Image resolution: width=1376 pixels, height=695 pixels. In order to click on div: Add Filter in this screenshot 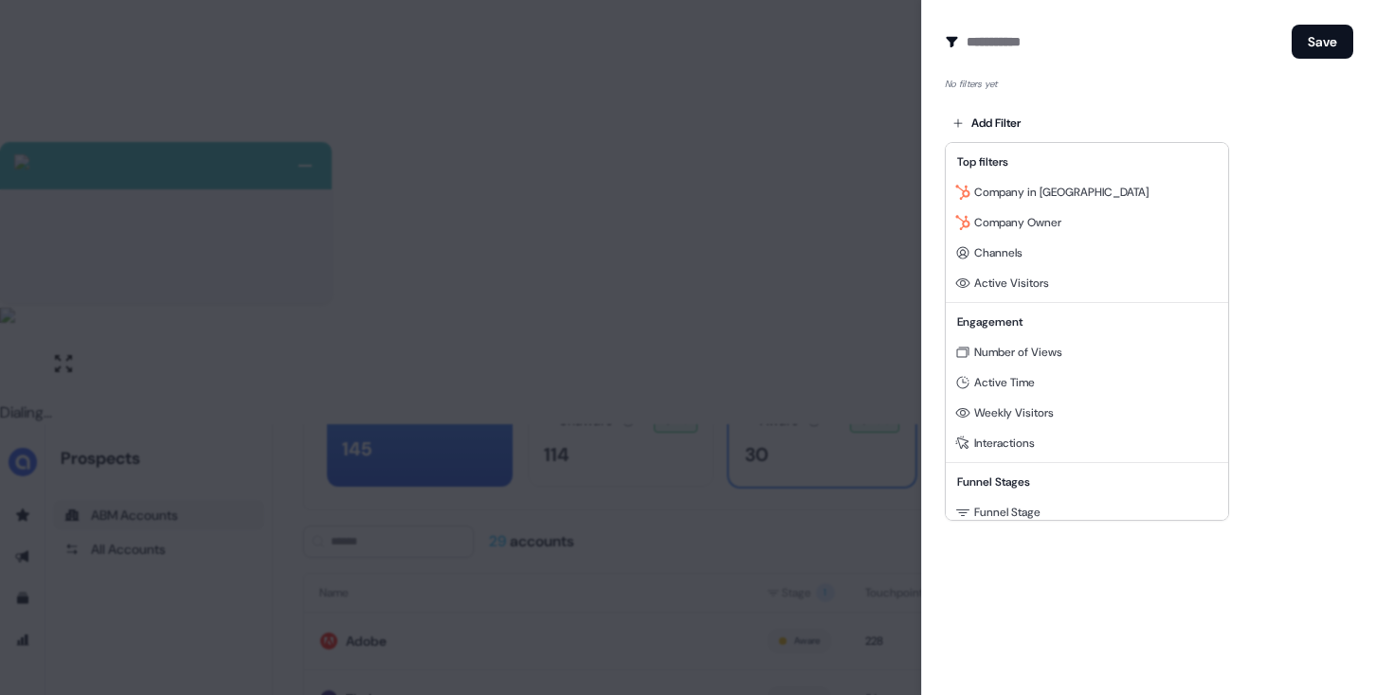, I will do `click(1087, 332)`.